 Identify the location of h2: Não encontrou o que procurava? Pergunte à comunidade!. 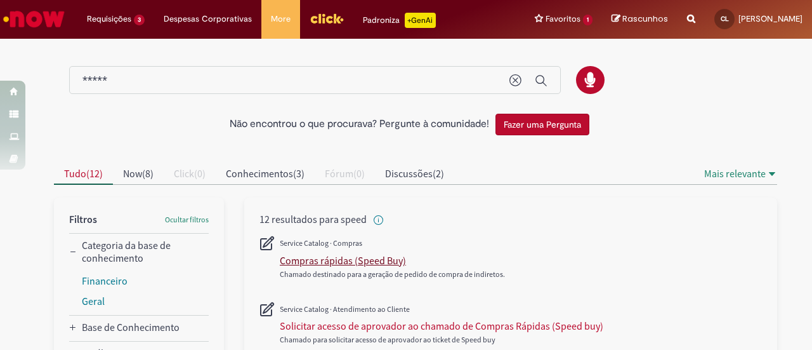
(359, 124).